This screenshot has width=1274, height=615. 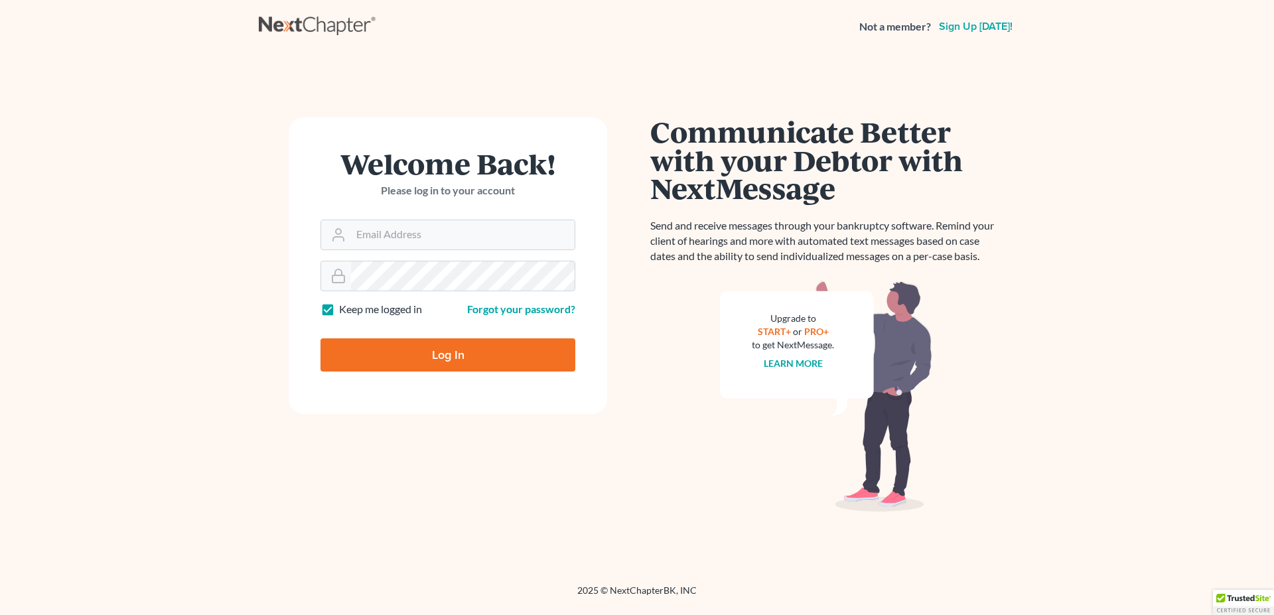 I want to click on p: Send and receive messages through your bankruptcy software. Remind your client of hearings and mo..., so click(x=826, y=241).